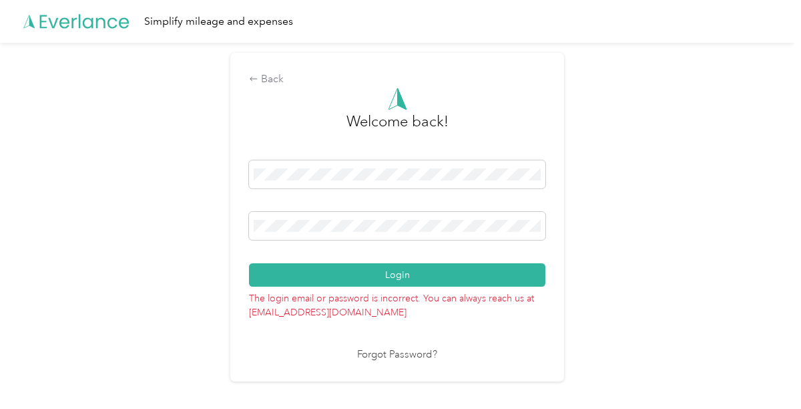 This screenshot has height=409, width=801. What do you see at coordinates (397, 355) in the screenshot?
I see `a: Forgot Password?` at bounding box center [397, 355].